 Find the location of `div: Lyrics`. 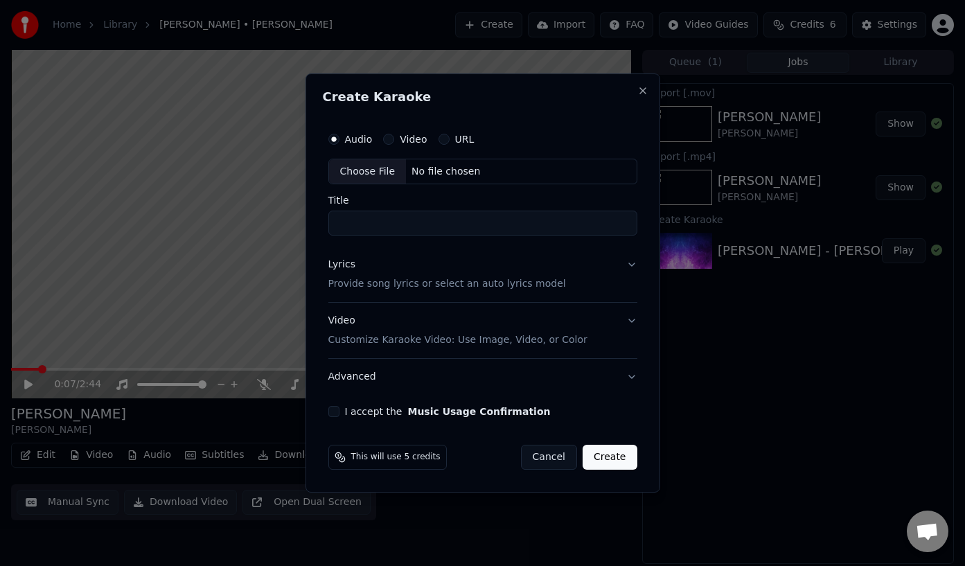

div: Lyrics is located at coordinates (342, 265).